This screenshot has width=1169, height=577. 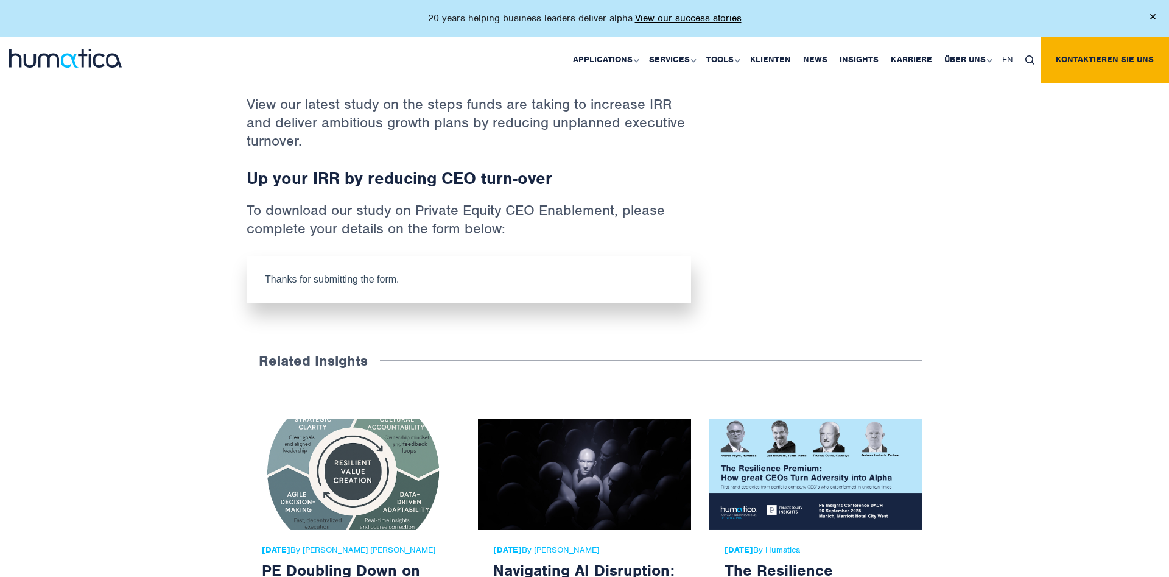 What do you see at coordinates (353, 474) in the screenshot?
I see `img: PE Doubling Down on Operational Resilience` at bounding box center [353, 474].